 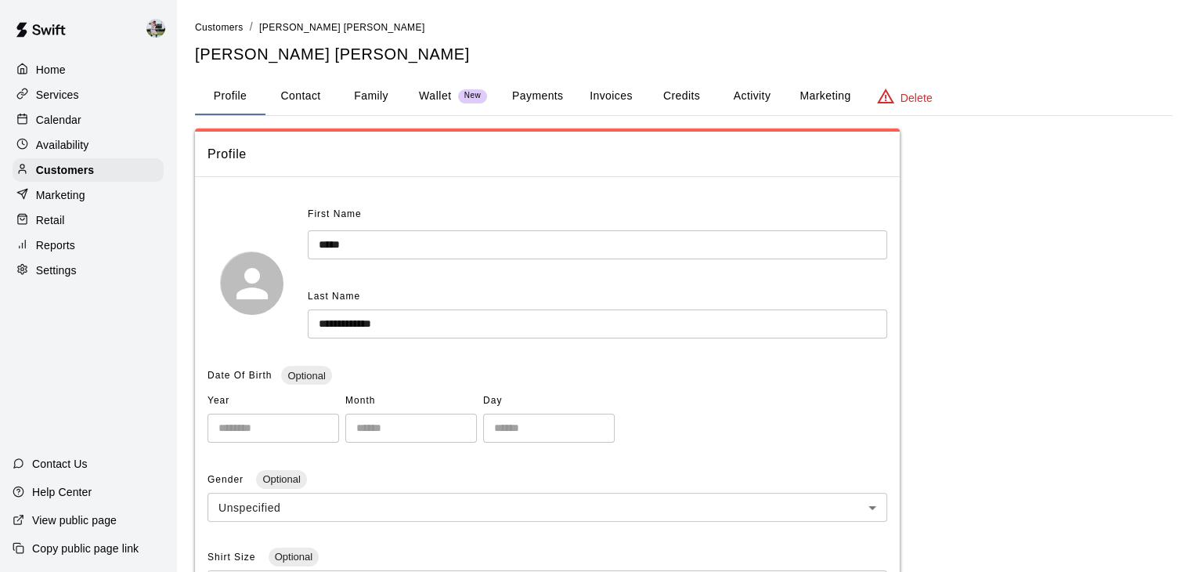 I want to click on p: Reports, so click(x=56, y=245).